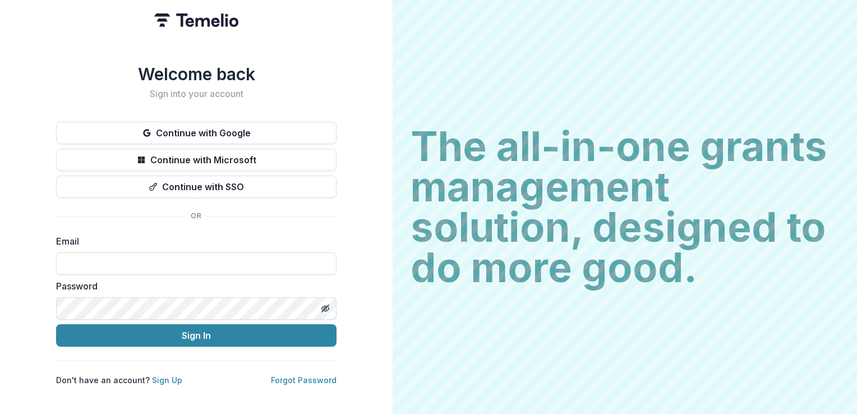 This screenshot has width=857, height=414. I want to click on button: Continue with Google, so click(196, 133).